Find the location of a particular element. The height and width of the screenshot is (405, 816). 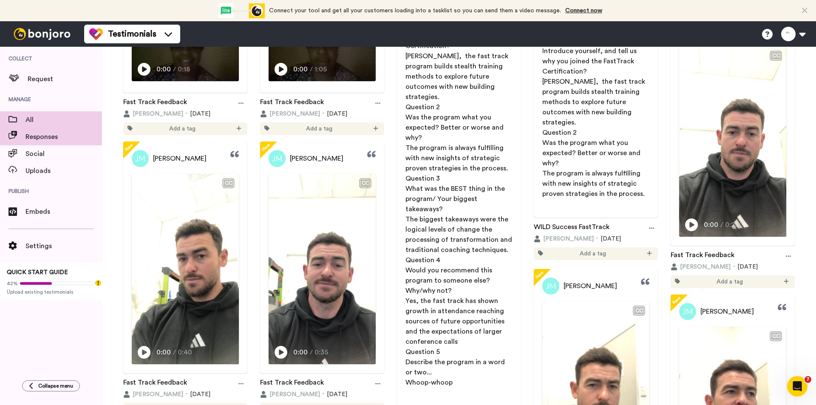

span: Request is located at coordinates (65, 79).